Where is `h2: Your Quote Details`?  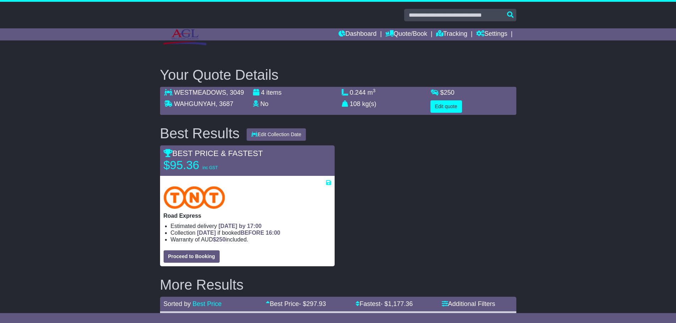 h2: Your Quote Details is located at coordinates (338, 75).